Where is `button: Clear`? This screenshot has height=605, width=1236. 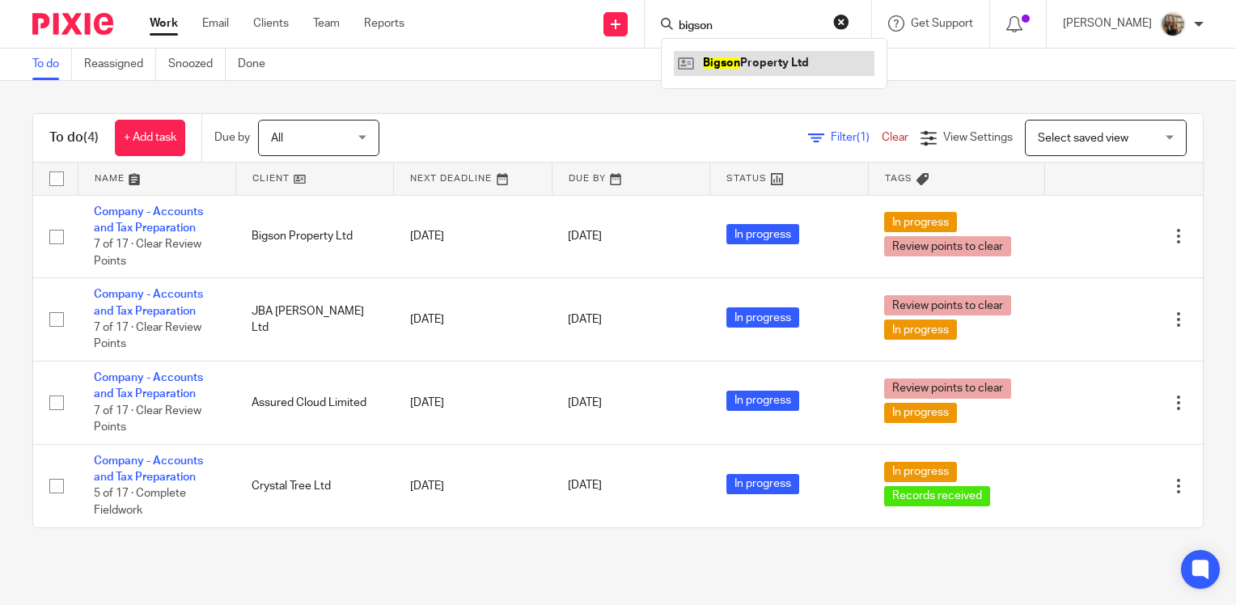
button: Clear is located at coordinates (841, 22).